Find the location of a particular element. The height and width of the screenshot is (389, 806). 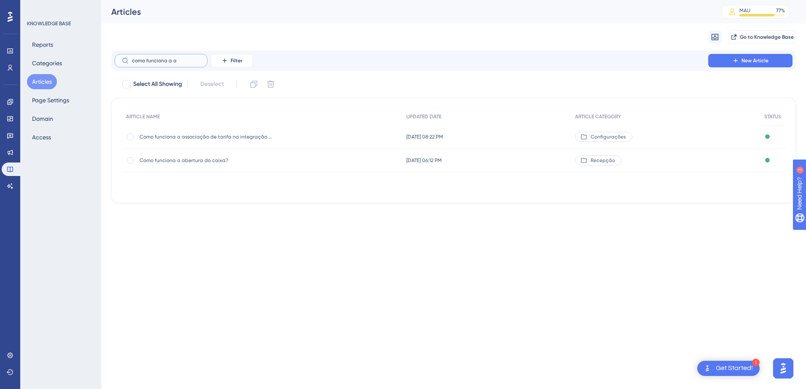

button: Access is located at coordinates (41, 137).